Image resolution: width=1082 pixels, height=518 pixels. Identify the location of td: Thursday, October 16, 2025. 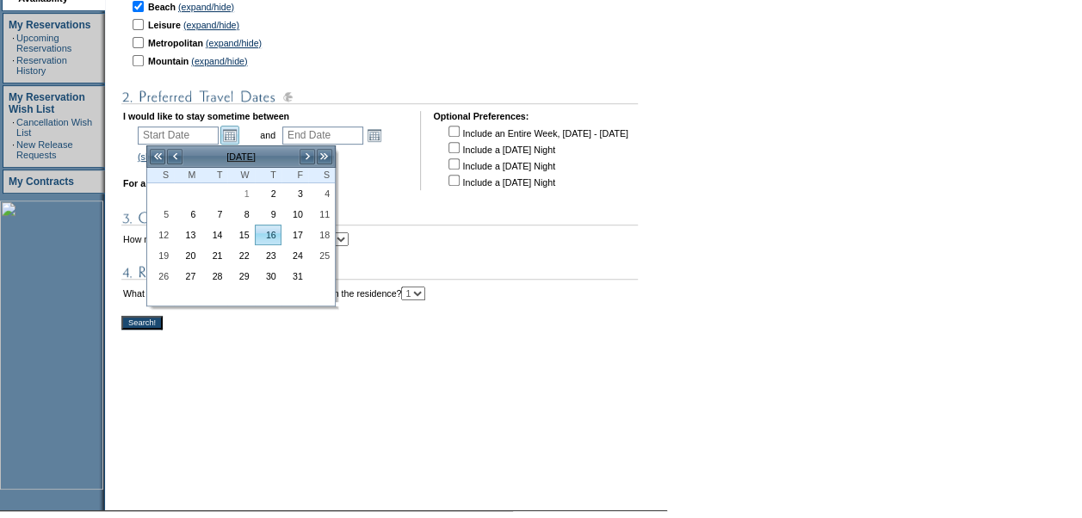
(268, 235).